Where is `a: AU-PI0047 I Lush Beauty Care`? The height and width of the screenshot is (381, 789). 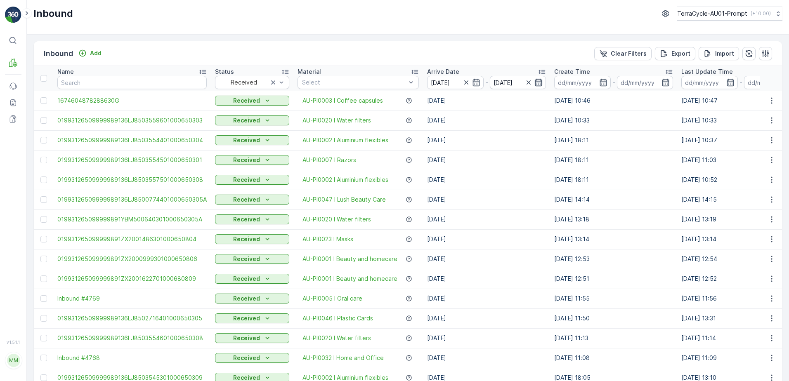
a: AU-PI0047 I Lush Beauty Care is located at coordinates (344, 200).